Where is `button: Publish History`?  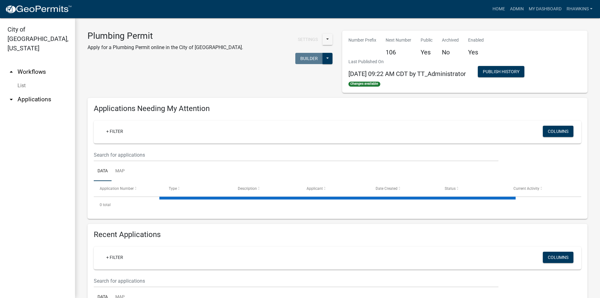
button: Publish History is located at coordinates (501, 72).